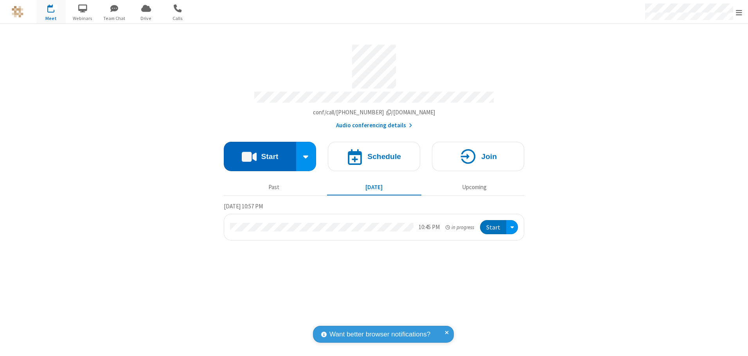 Image resolution: width=748 pixels, height=356 pixels. What do you see at coordinates (384, 156) in the screenshot?
I see `h4: Schedule` at bounding box center [384, 156].